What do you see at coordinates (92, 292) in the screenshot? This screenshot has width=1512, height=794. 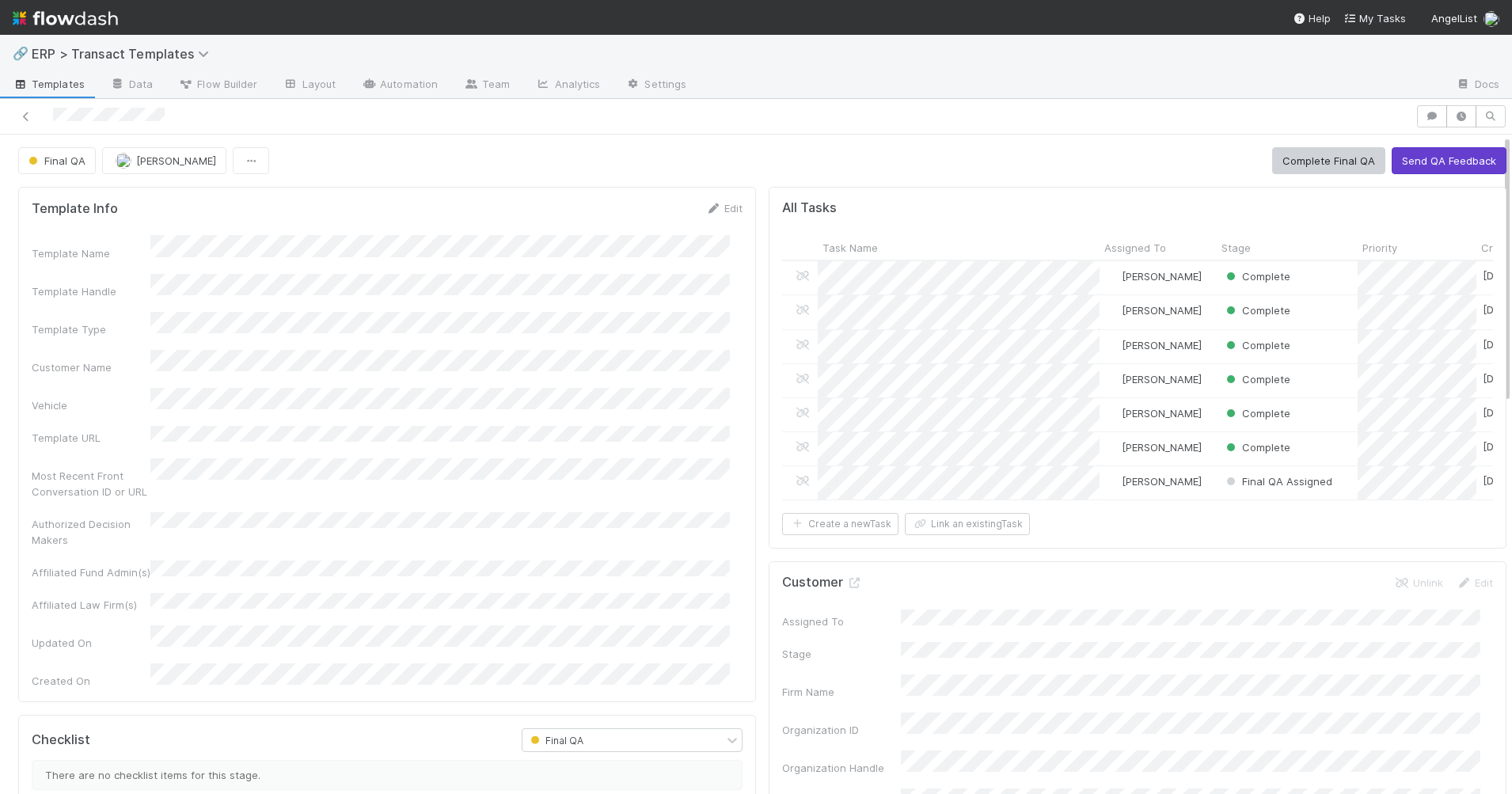 I see `div: Template Handle` at bounding box center [92, 292].